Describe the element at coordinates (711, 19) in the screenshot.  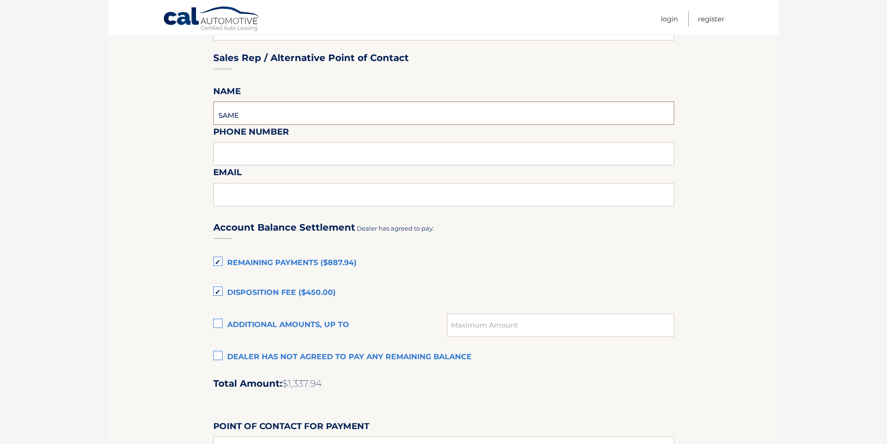
I see `a: Register` at that location.